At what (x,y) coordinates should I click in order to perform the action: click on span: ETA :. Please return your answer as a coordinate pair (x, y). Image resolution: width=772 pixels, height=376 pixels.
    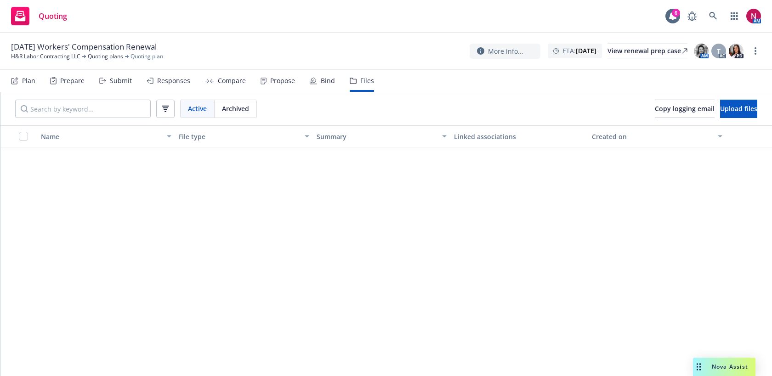
    Looking at the image, I should click on (579, 51).